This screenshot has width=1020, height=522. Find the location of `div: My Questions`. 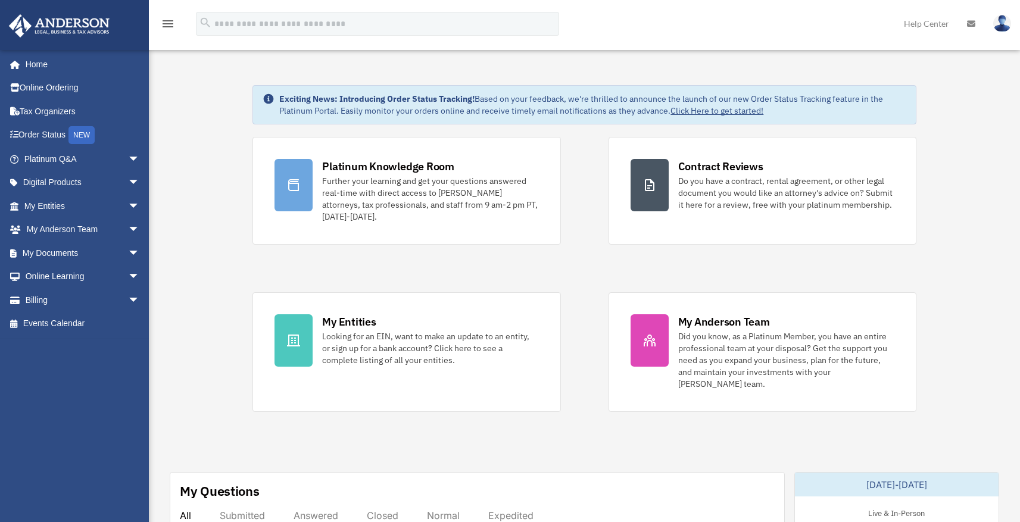

div: My Questions is located at coordinates (220, 491).